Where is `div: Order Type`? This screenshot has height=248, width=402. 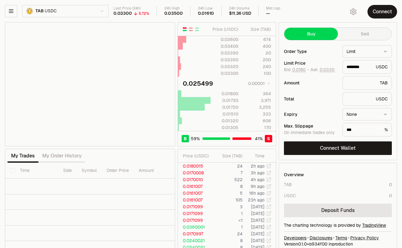
div: Order Type is located at coordinates (311, 51).